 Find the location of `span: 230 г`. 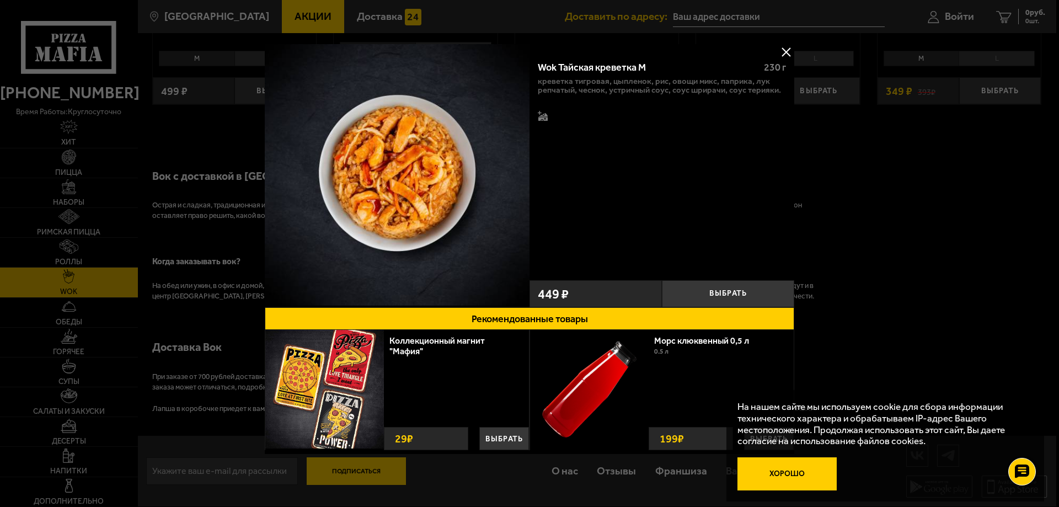

span: 230 г is located at coordinates (775, 67).